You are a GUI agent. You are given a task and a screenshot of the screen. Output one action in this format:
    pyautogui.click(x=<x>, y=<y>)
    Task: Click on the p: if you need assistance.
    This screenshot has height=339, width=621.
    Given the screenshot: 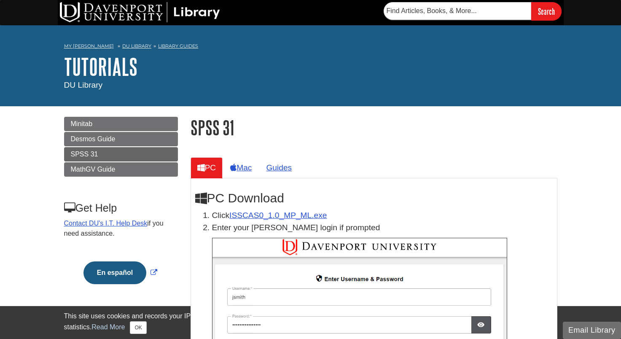 What is the action you would take?
    pyautogui.click(x=120, y=228)
    